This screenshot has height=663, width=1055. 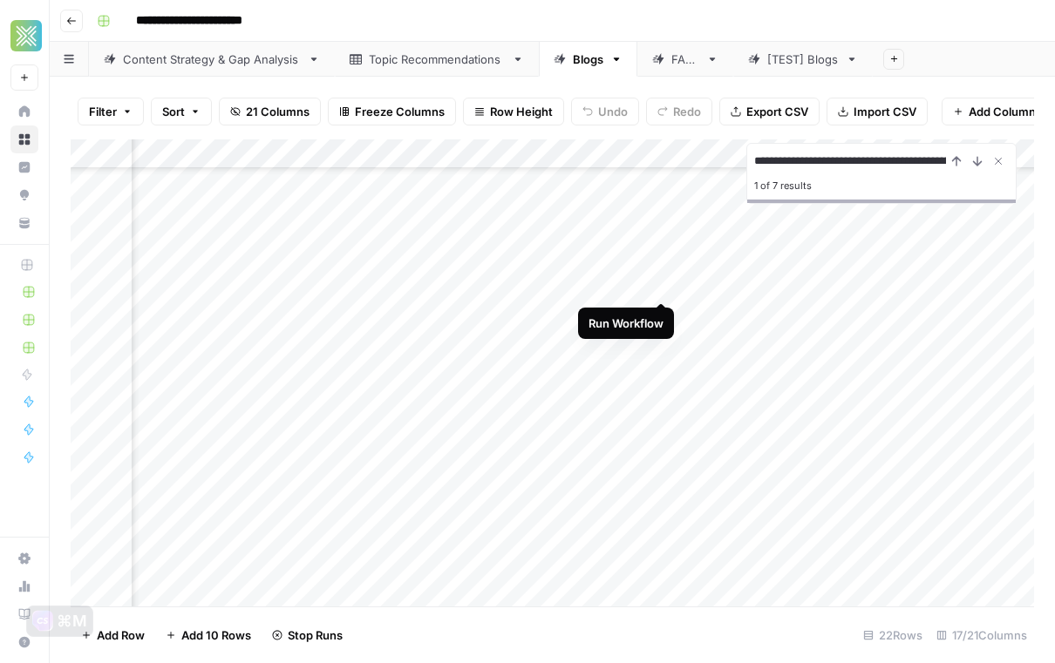 I want to click on span: Stop Runs, so click(x=315, y=635).